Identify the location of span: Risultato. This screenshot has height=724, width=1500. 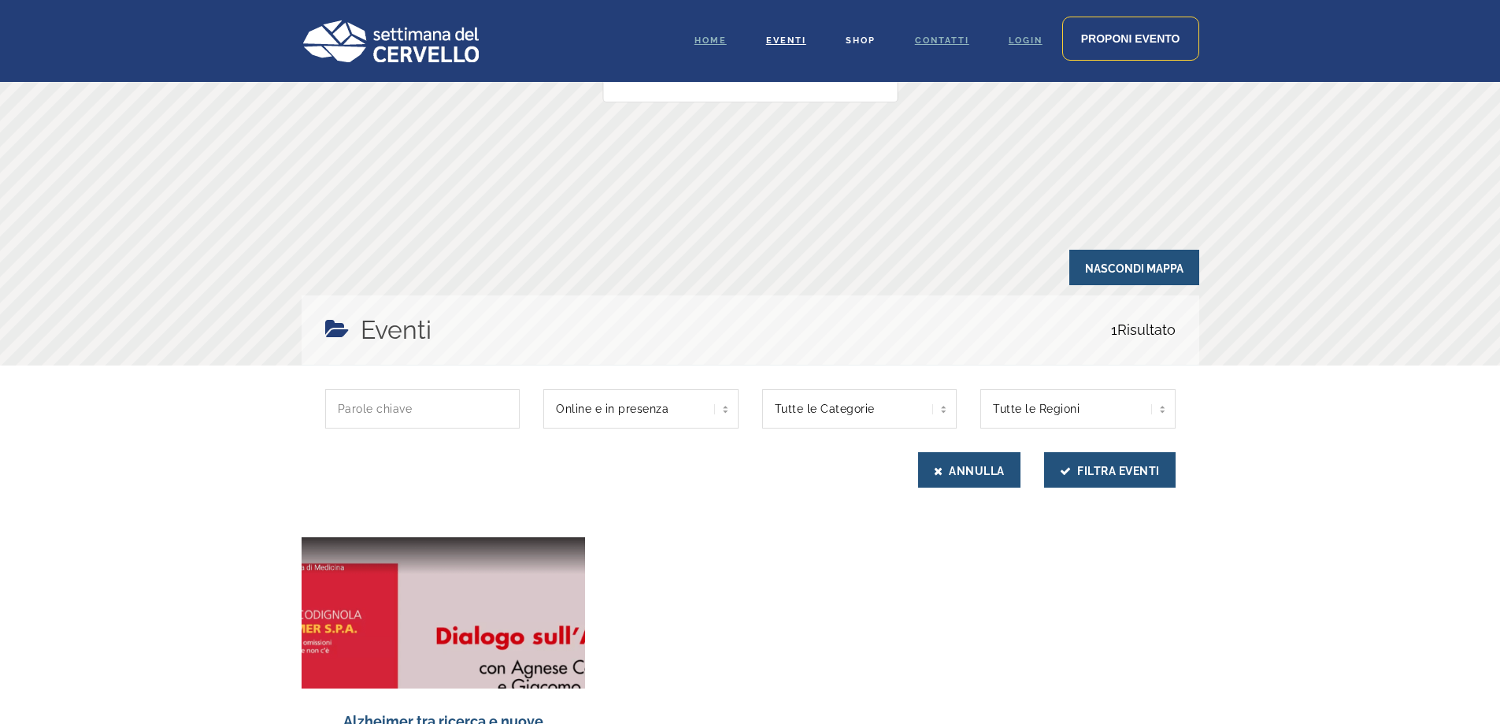
(1144, 330).